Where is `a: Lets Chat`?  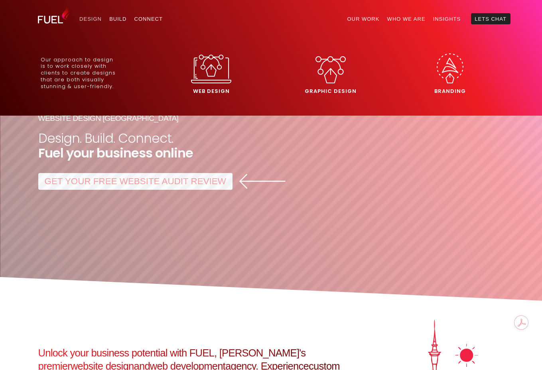
a: Lets Chat is located at coordinates (490, 19).